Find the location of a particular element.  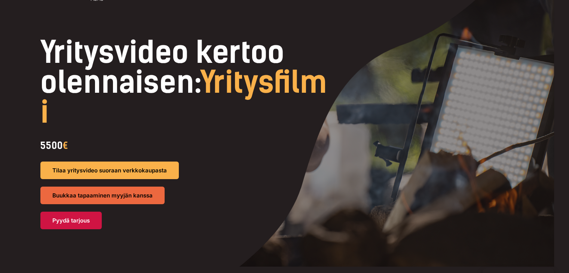

a: Pyydä tarjous is located at coordinates (71, 220).